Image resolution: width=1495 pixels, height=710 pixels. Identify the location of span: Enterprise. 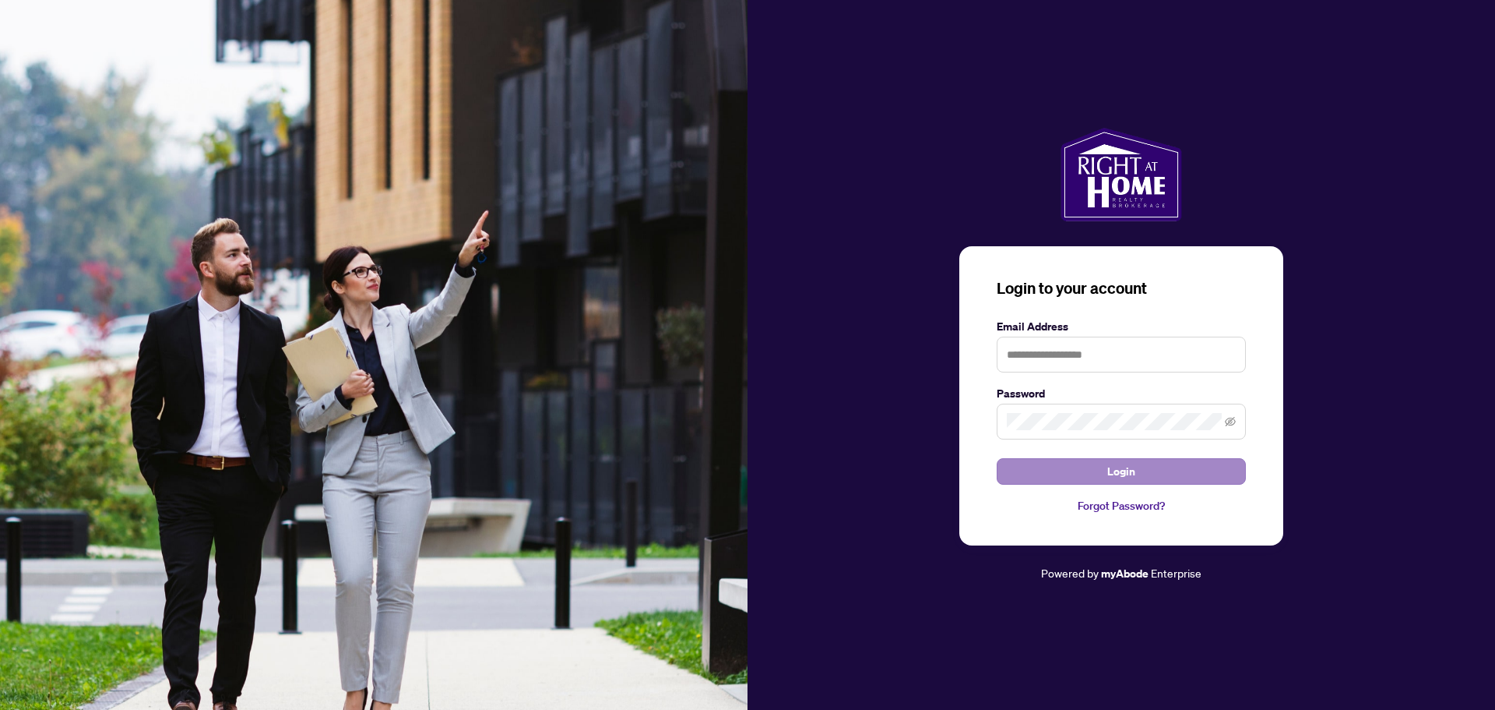
(1176, 572).